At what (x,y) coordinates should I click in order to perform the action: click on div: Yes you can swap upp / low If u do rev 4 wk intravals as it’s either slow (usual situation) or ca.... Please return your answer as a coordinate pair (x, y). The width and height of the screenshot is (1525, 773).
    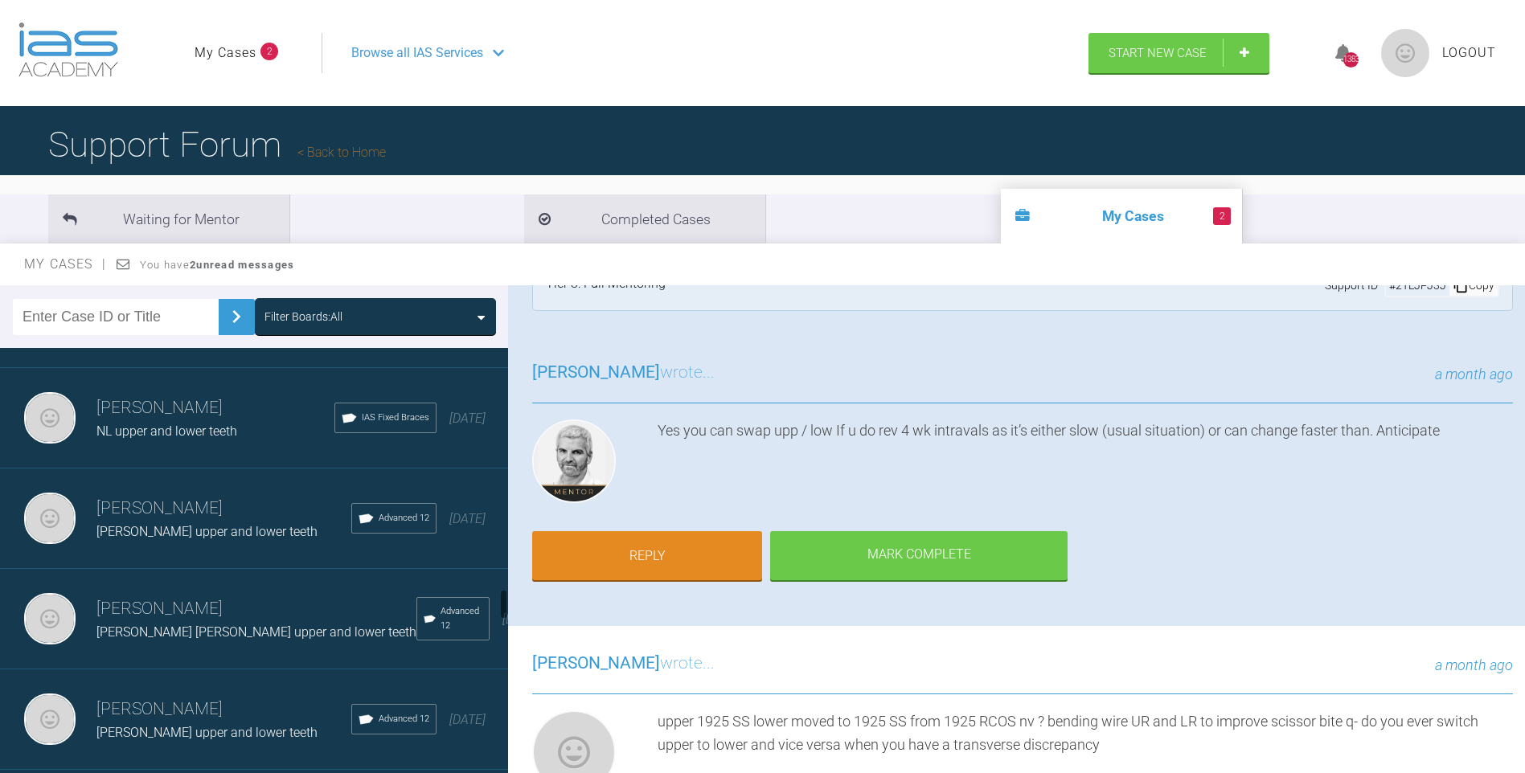
    Looking at the image, I should click on (1085, 465).